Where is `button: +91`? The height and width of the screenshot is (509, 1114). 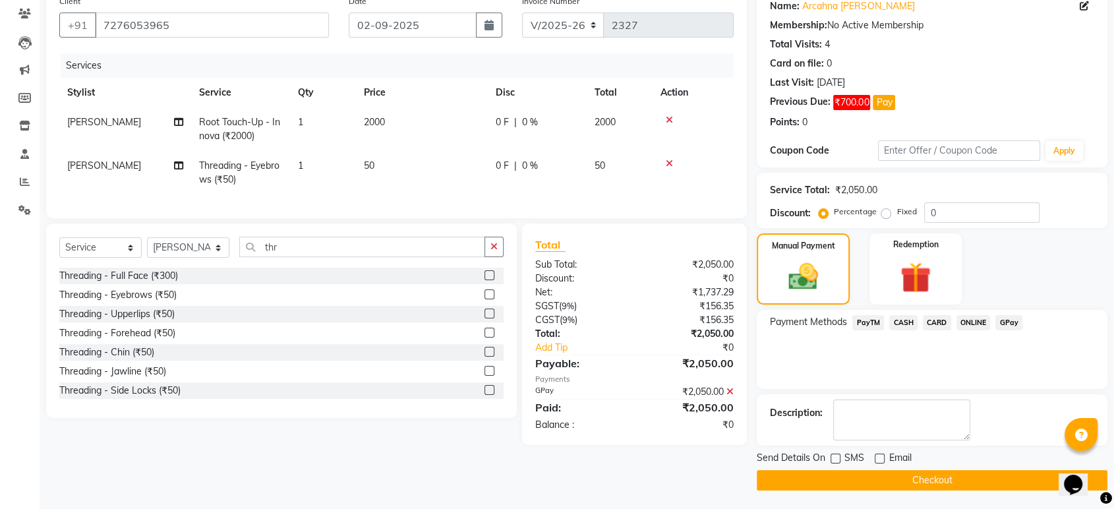
button: +91 is located at coordinates (78, 25).